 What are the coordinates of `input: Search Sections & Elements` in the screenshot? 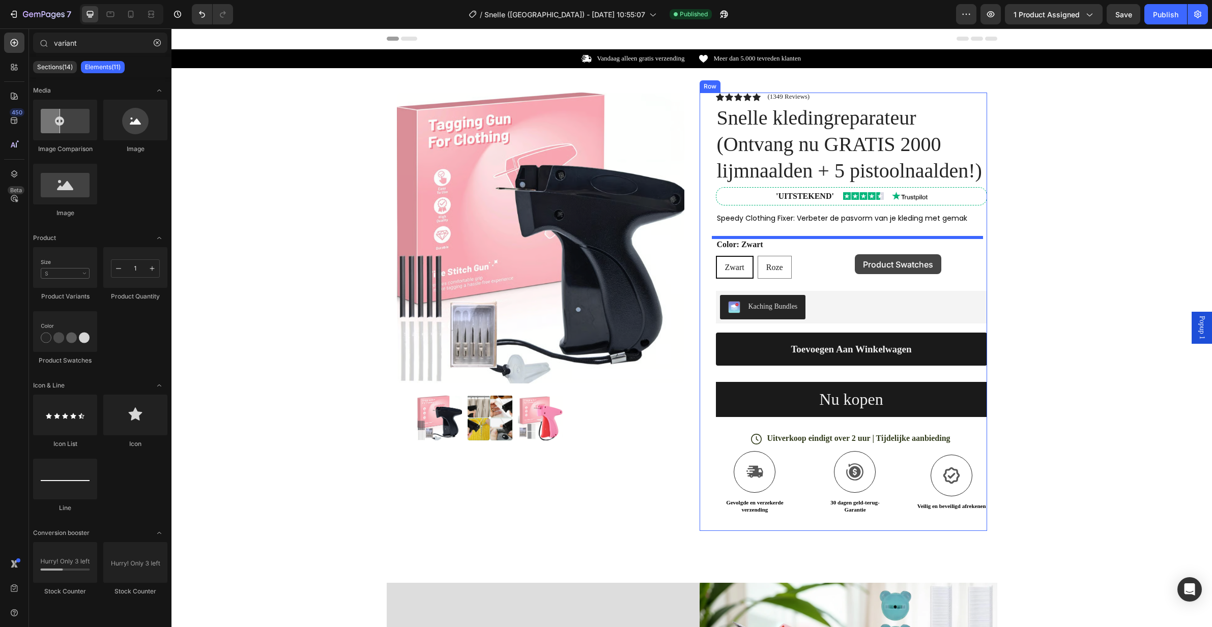 It's located at (100, 43).